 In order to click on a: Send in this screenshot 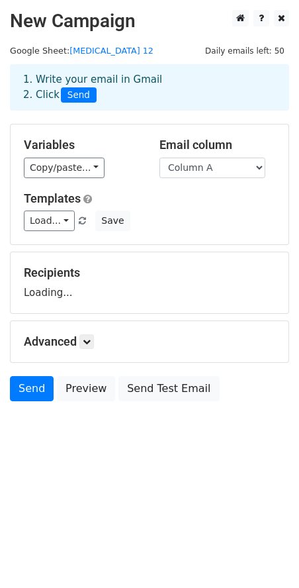, I will do `click(32, 389)`.